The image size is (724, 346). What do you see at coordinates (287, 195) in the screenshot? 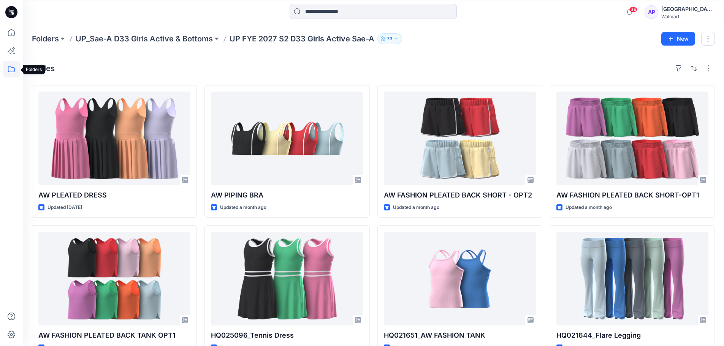
I see `p: AW PIPING BRA` at bounding box center [287, 195].